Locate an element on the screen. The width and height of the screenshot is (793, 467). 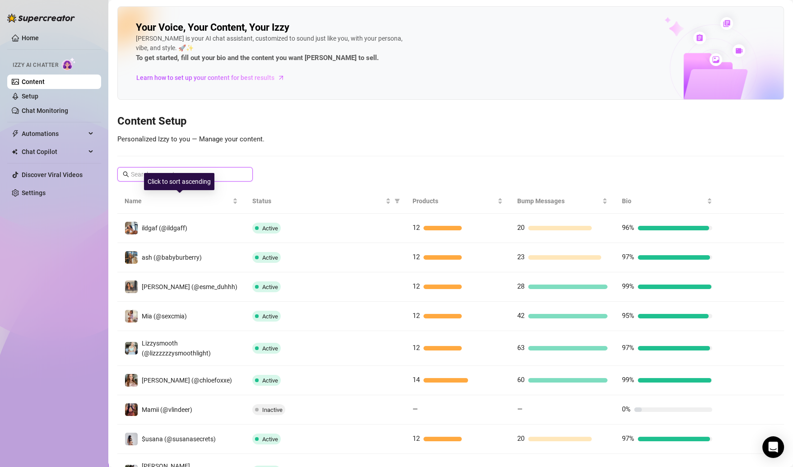
span: Mia (@sexcmia) is located at coordinates (164, 316).